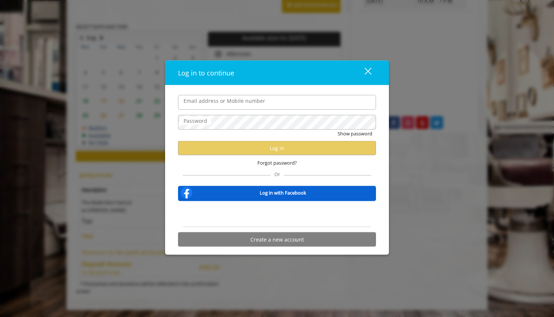 Image resolution: width=554 pixels, height=317 pixels. What do you see at coordinates (364, 72) in the screenshot?
I see `button: close dialog` at bounding box center [364, 72].